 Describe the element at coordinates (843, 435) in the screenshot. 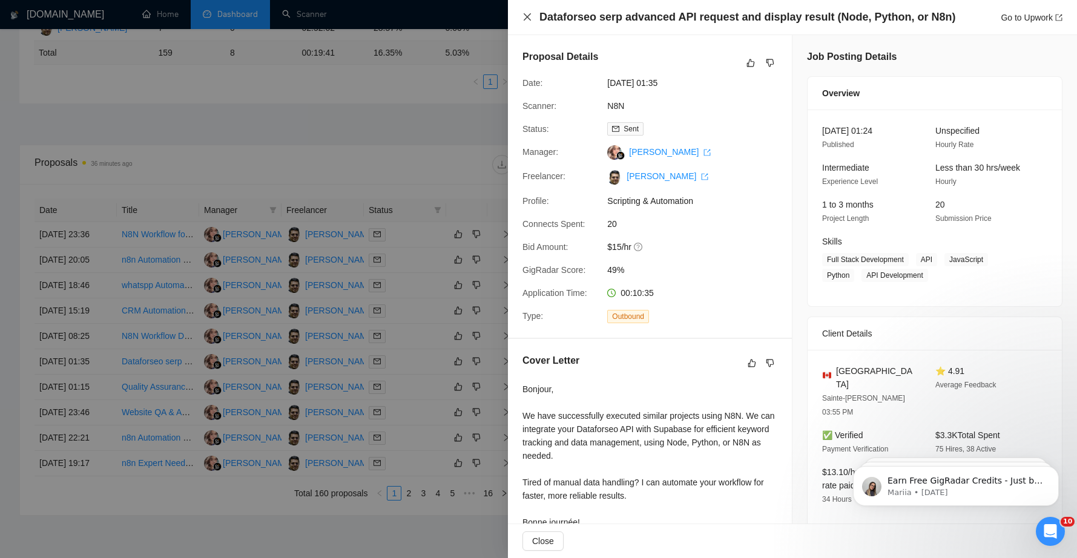

I see `span: ✅ Verified` at that location.